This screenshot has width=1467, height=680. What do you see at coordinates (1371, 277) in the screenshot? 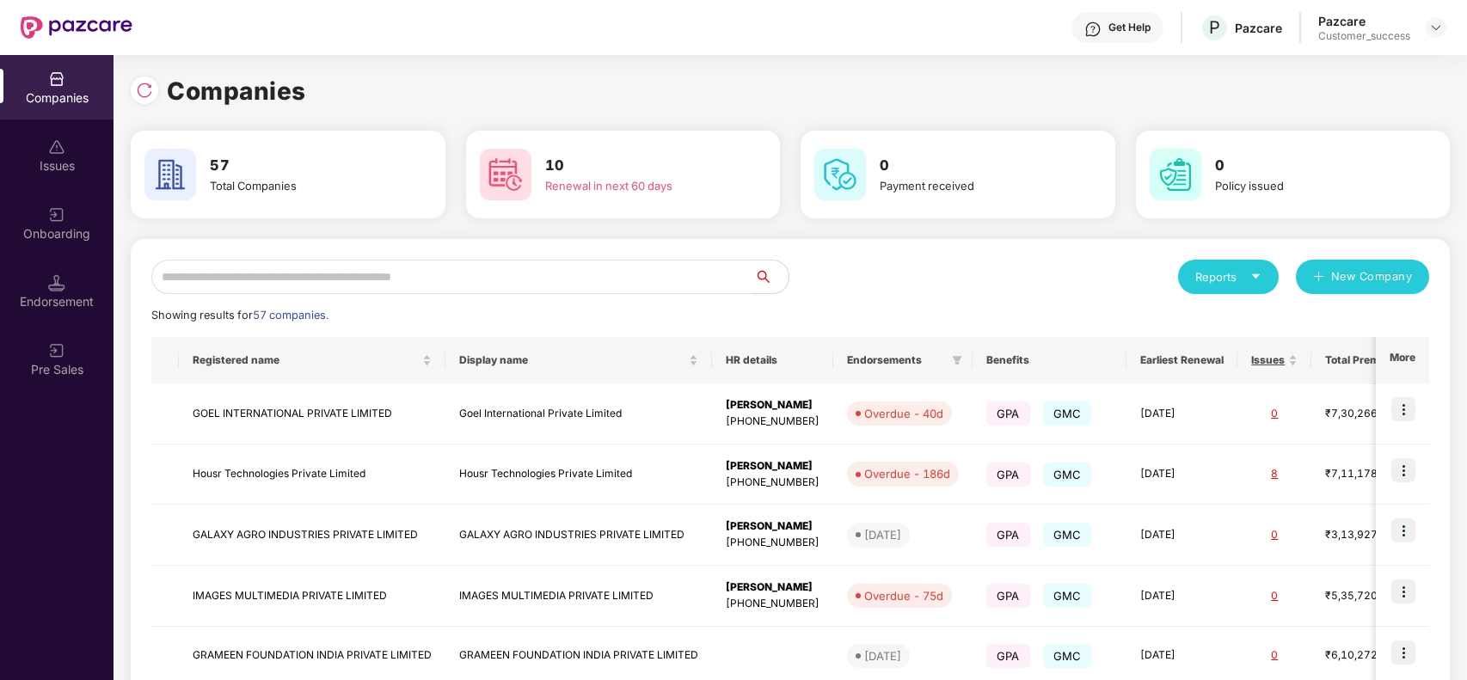
I see `span: New Company` at bounding box center [1371, 277].